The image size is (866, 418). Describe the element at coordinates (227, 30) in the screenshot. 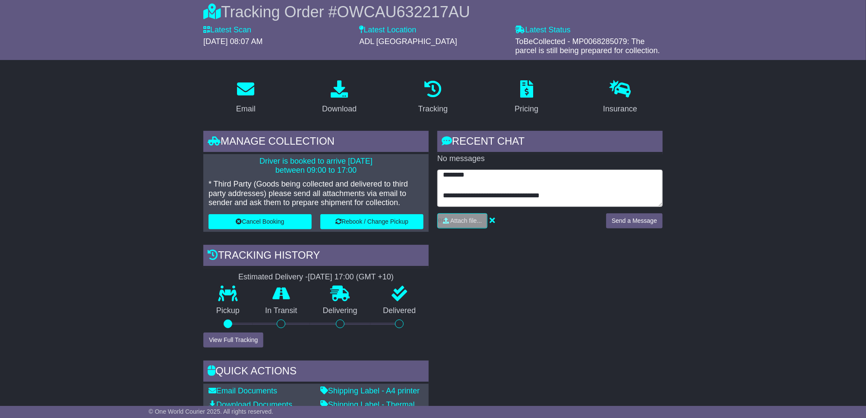

I see `label: Latest Scan` at that location.